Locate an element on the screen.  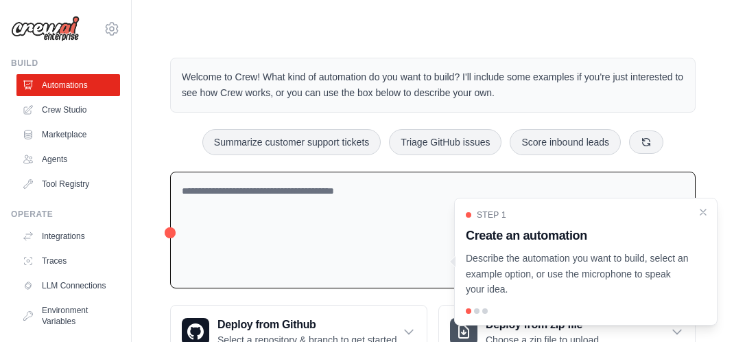
button: Close walkthrough is located at coordinates (703, 212).